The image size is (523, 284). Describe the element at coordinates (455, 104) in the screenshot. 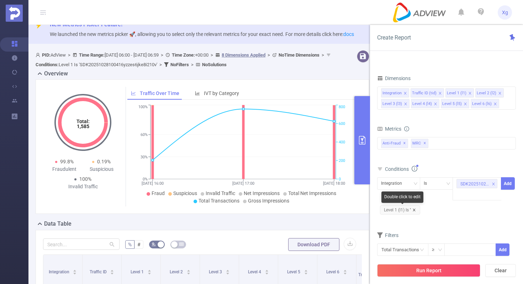

I see `li: Level 5 (l5)` at that location.